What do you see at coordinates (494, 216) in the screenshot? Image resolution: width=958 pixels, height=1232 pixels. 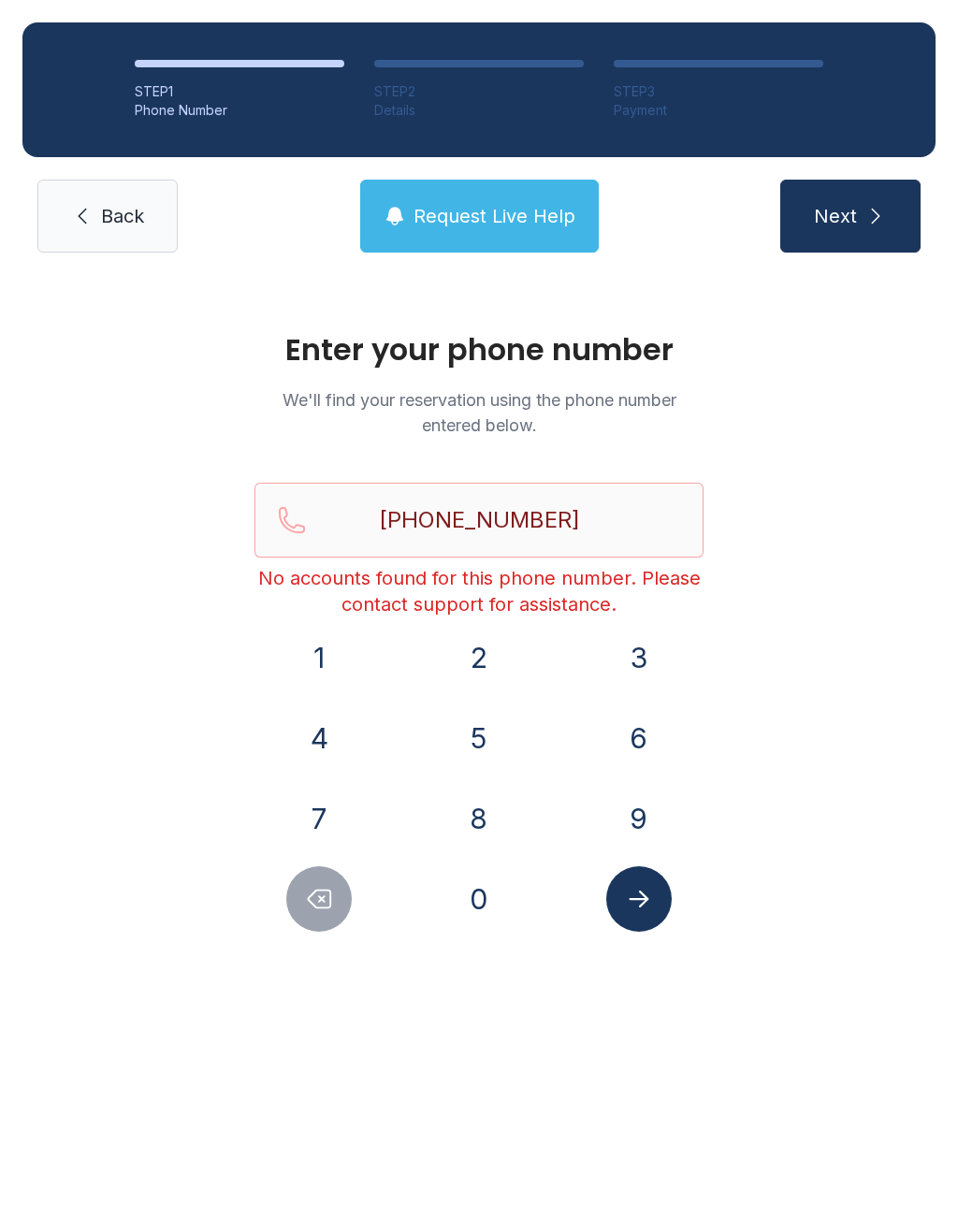 I see `span: Request Live Help` at bounding box center [494, 216].